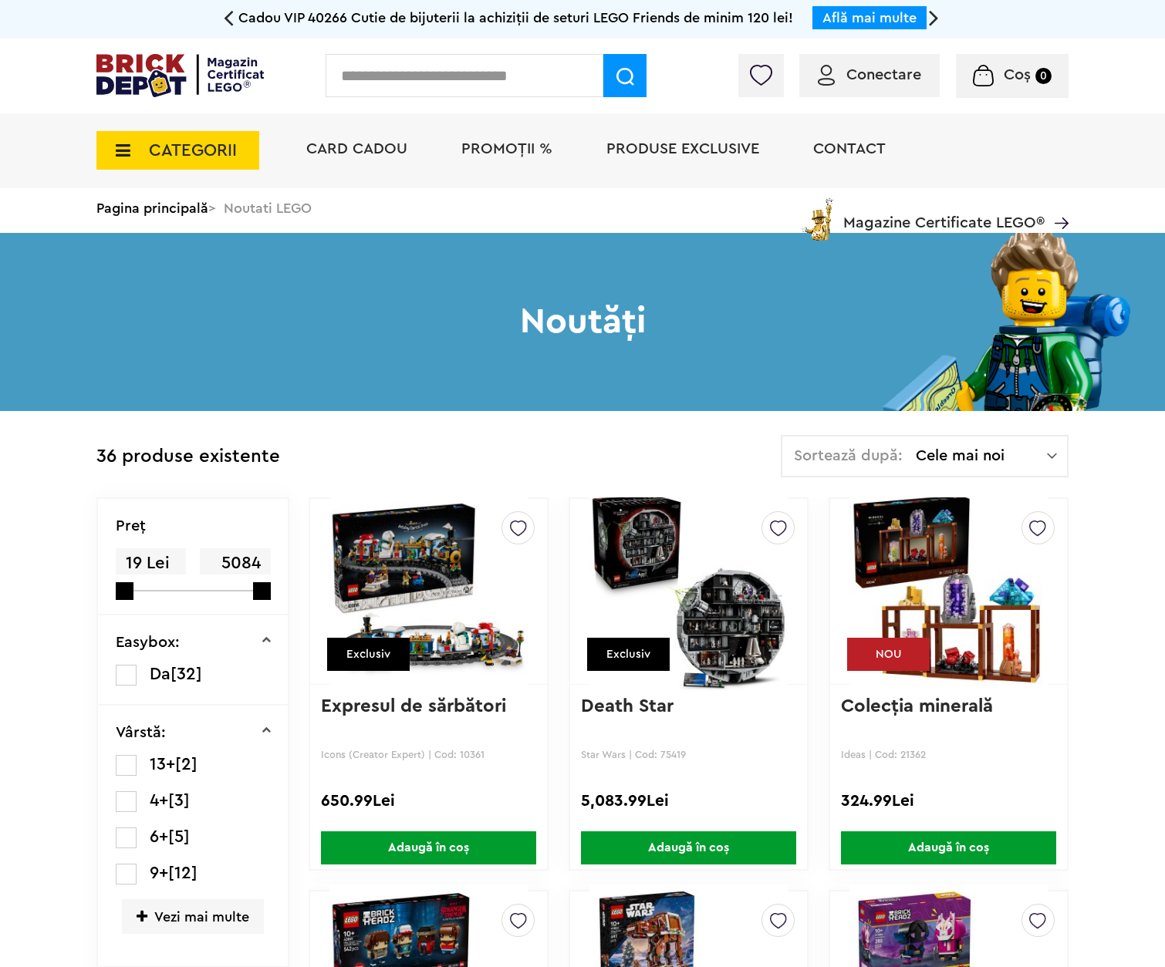  I want to click on a: Conectare, so click(869, 75).